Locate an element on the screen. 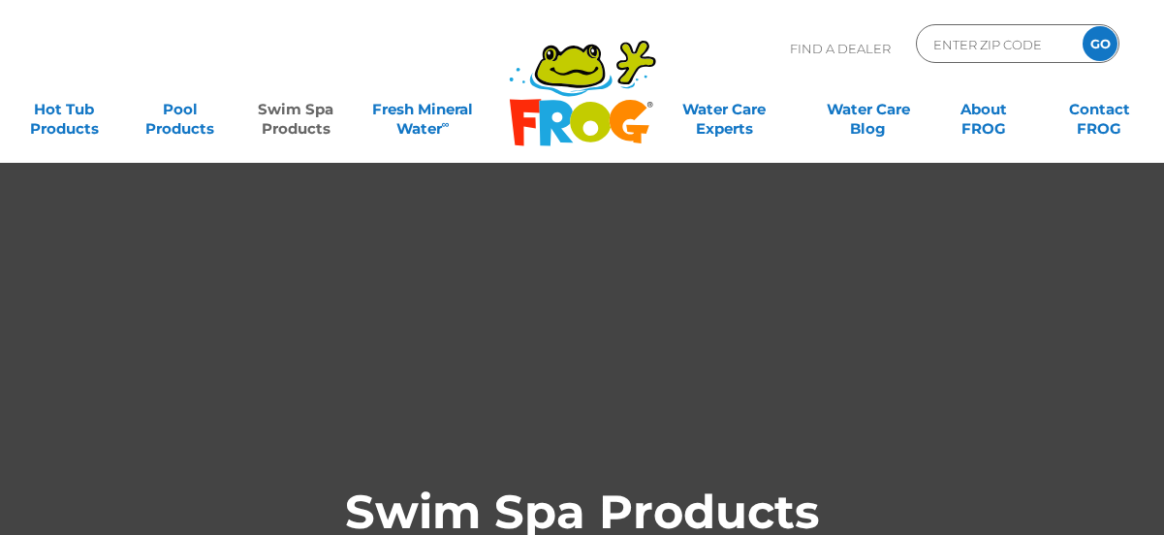  a: ContactFROG is located at coordinates (1099, 109).